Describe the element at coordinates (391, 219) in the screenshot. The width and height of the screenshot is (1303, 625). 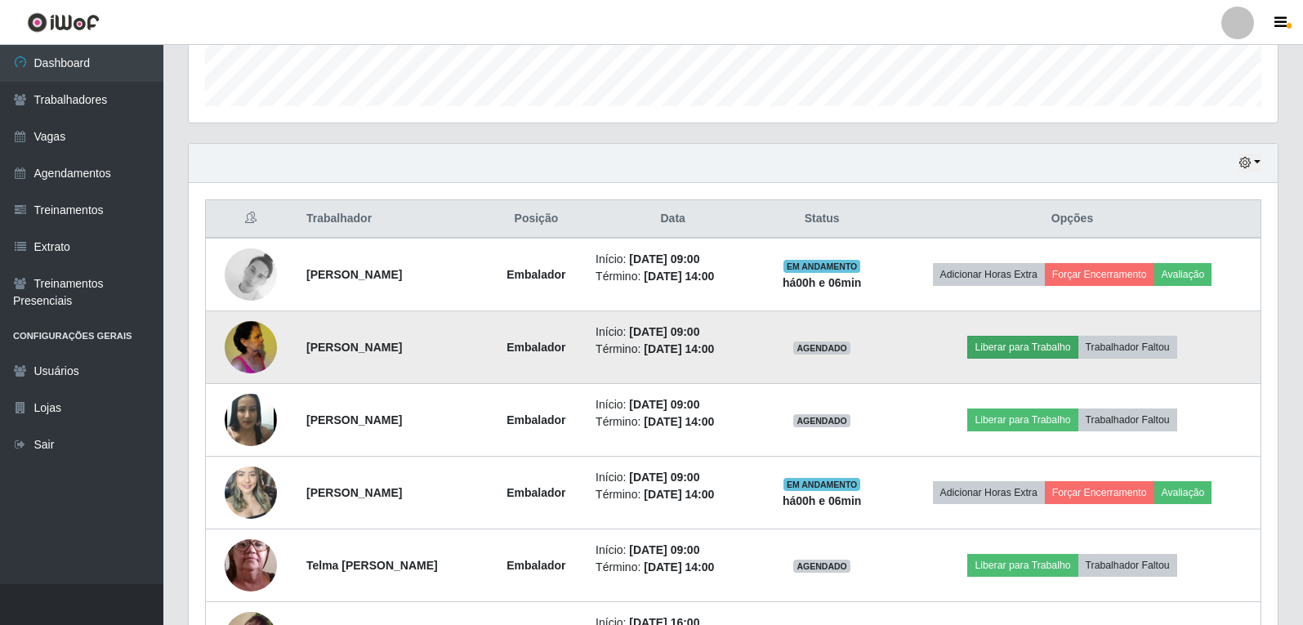
I see `th: Trabalhador` at that location.